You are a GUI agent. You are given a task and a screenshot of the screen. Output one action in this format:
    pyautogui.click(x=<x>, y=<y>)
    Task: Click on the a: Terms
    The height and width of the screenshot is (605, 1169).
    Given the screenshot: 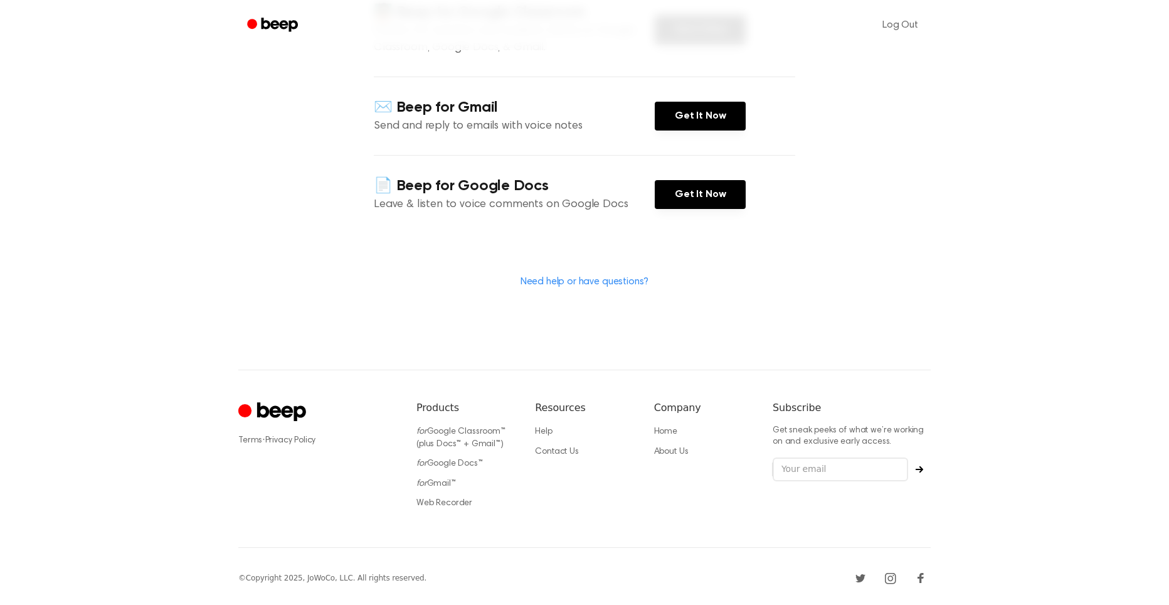 What is the action you would take?
    pyautogui.click(x=250, y=440)
    